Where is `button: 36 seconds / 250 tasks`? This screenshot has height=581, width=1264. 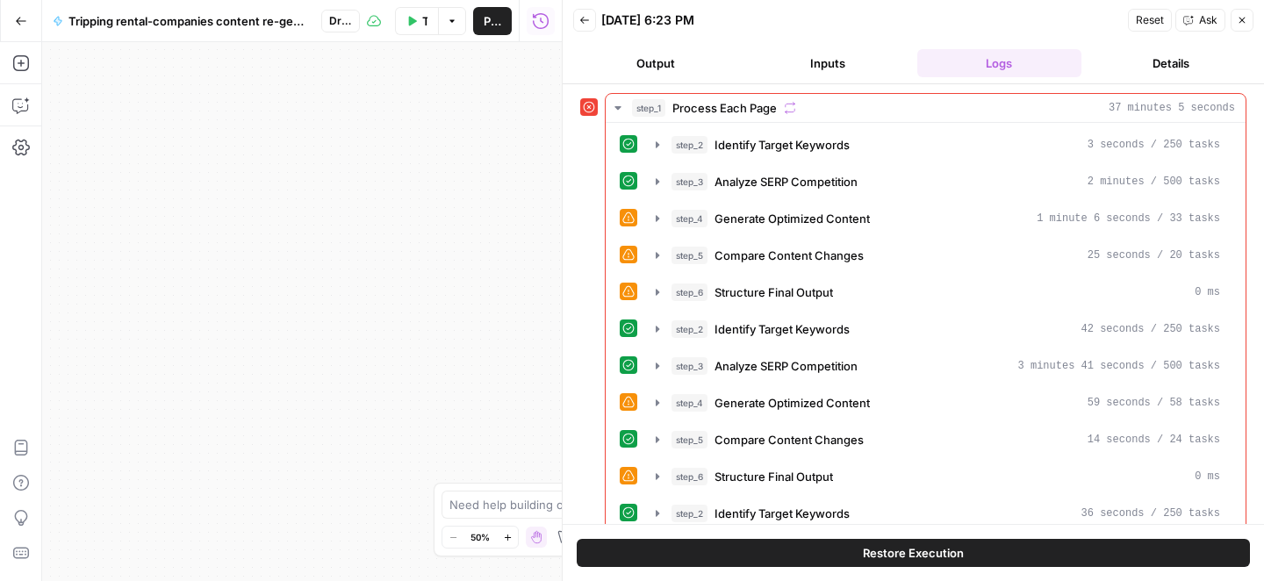
button: 36 seconds / 250 tasks is located at coordinates (937, 513).